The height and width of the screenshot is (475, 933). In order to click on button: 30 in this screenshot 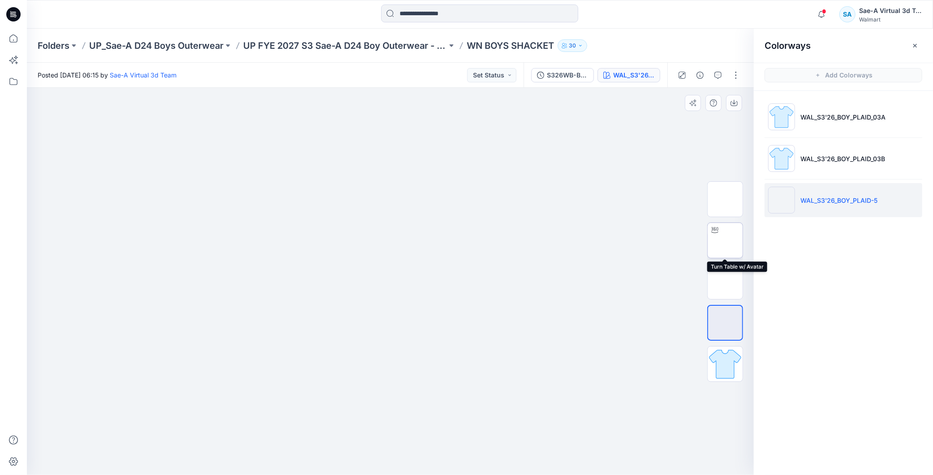, I will do `click(572, 46)`.